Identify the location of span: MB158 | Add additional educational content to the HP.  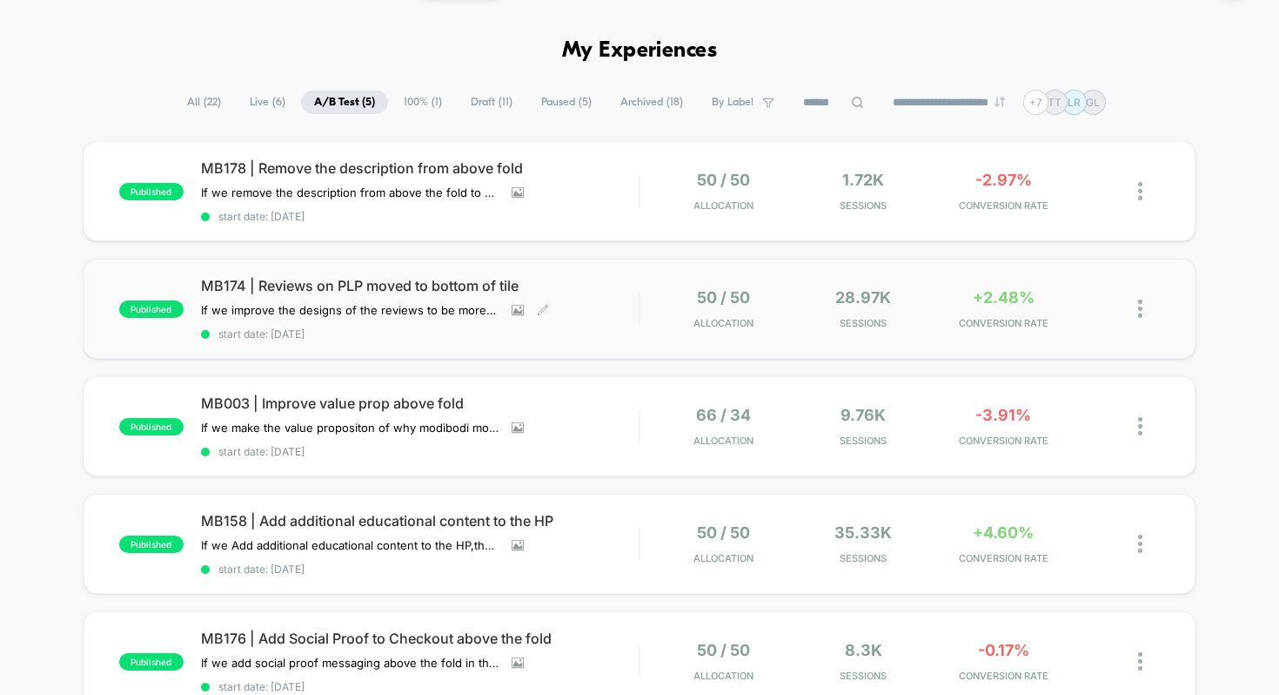
(420, 520).